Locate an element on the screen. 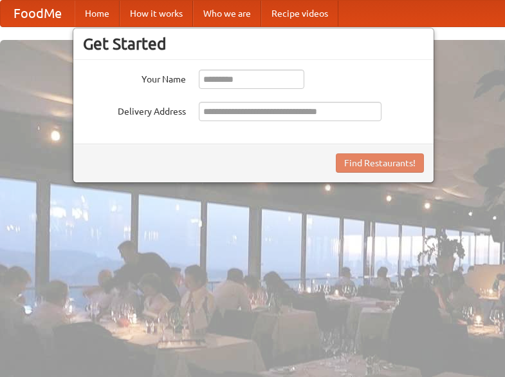  button: Find Restaurants! is located at coordinates (380, 163).